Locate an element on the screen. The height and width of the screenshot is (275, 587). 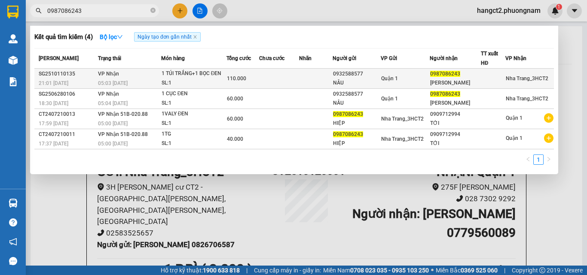
span: 110.000 is located at coordinates (236, 79).